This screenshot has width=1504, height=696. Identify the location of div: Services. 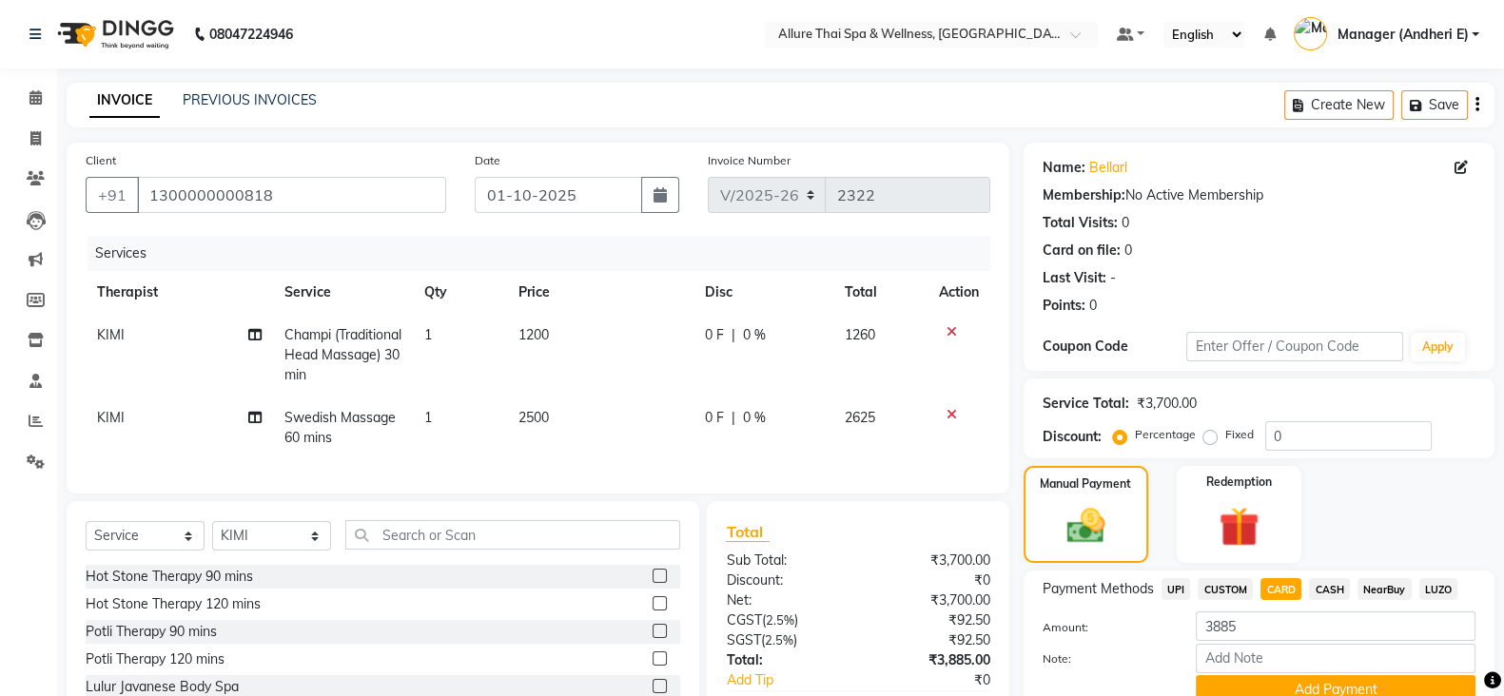
(546, 253).